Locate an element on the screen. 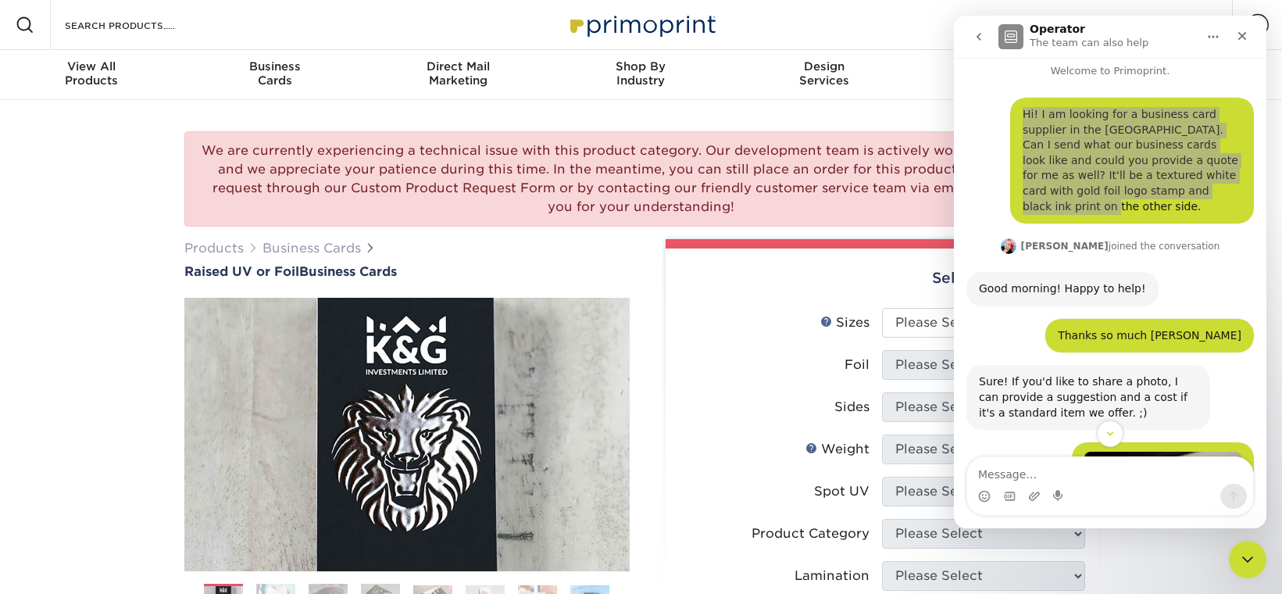  div: Sure! If you'd like to share a photo, I can provide a suggestion and a cost if it's a standard it... is located at coordinates (134, 381).